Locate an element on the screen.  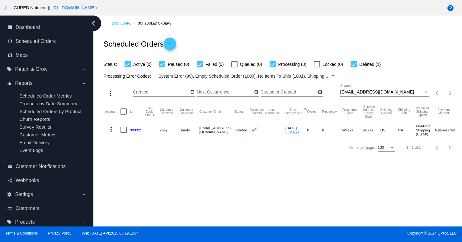
mat-cell: 92606 is located at coordinates (371, 130).